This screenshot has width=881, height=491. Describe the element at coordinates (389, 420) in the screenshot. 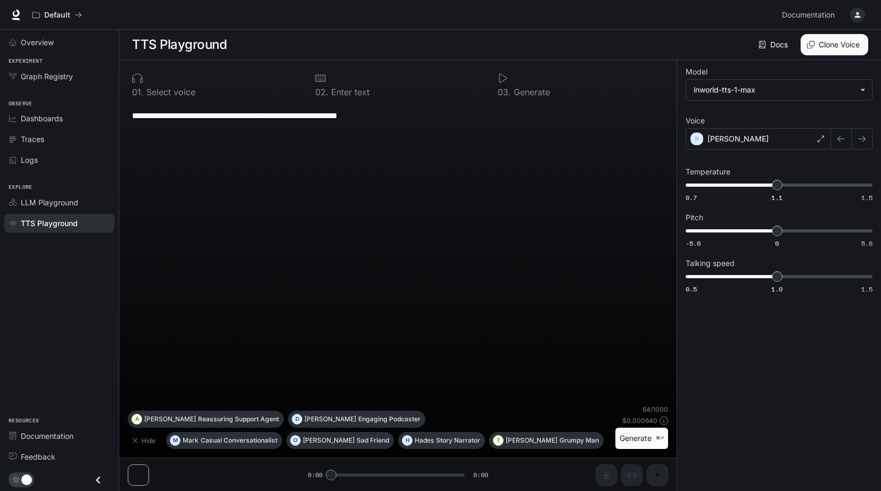

I see `p: Engaging Podcaster` at that location.